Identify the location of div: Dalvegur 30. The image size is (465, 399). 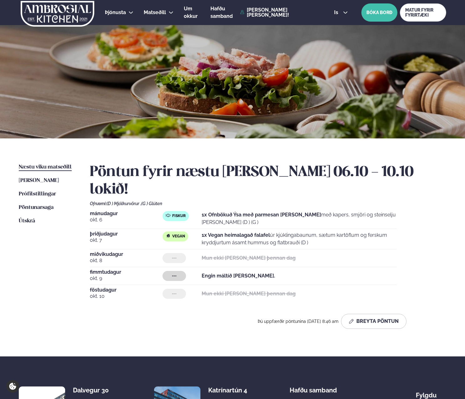
(98, 390).